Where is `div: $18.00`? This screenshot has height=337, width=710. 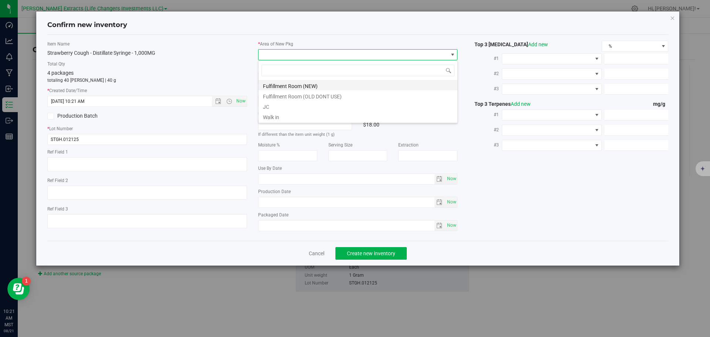 div: $18.00 is located at coordinates (410, 125).